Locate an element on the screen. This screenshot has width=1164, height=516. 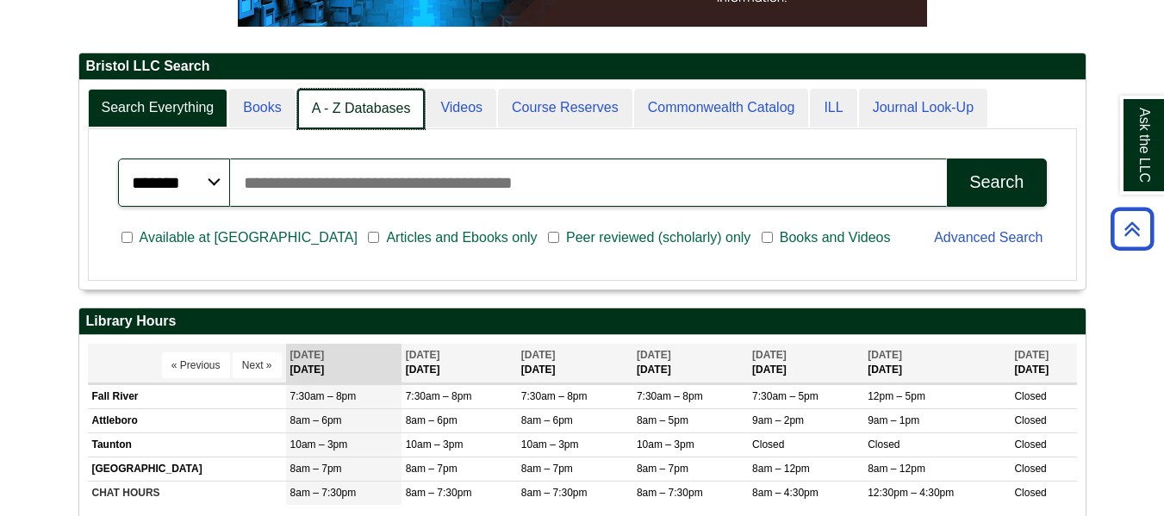
input: Articles and Ebooks only is located at coordinates (373, 238).